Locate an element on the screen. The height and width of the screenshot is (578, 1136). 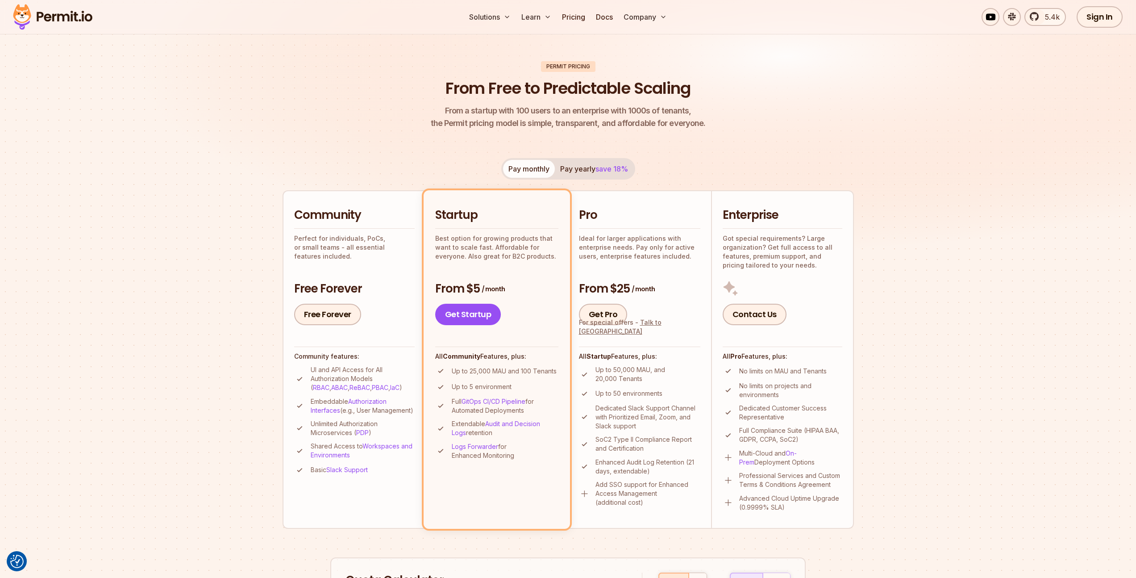
p: No limits on projects and environments is located at coordinates (791, 390).